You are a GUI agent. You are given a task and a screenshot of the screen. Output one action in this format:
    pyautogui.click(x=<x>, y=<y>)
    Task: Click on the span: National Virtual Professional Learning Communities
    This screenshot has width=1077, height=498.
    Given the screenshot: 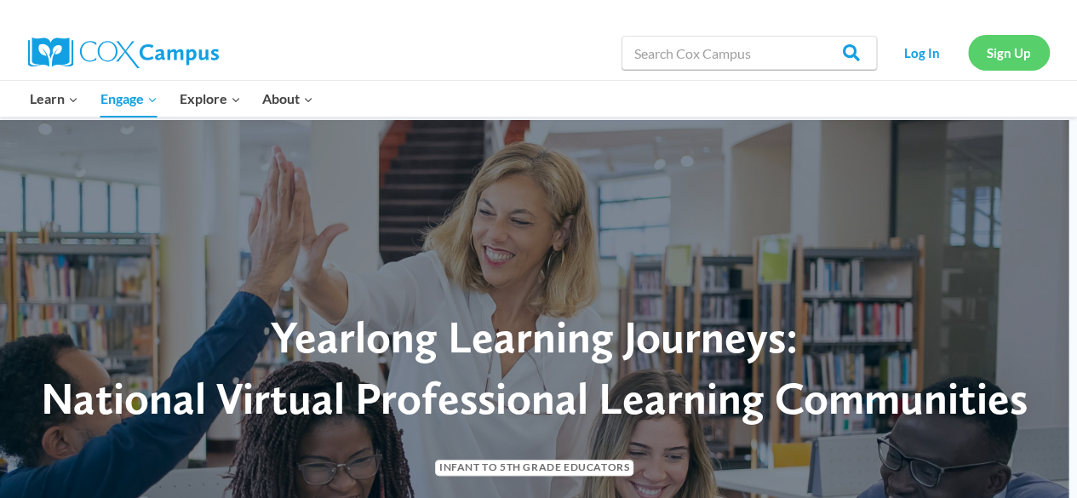 What is the action you would take?
    pyautogui.click(x=534, y=398)
    